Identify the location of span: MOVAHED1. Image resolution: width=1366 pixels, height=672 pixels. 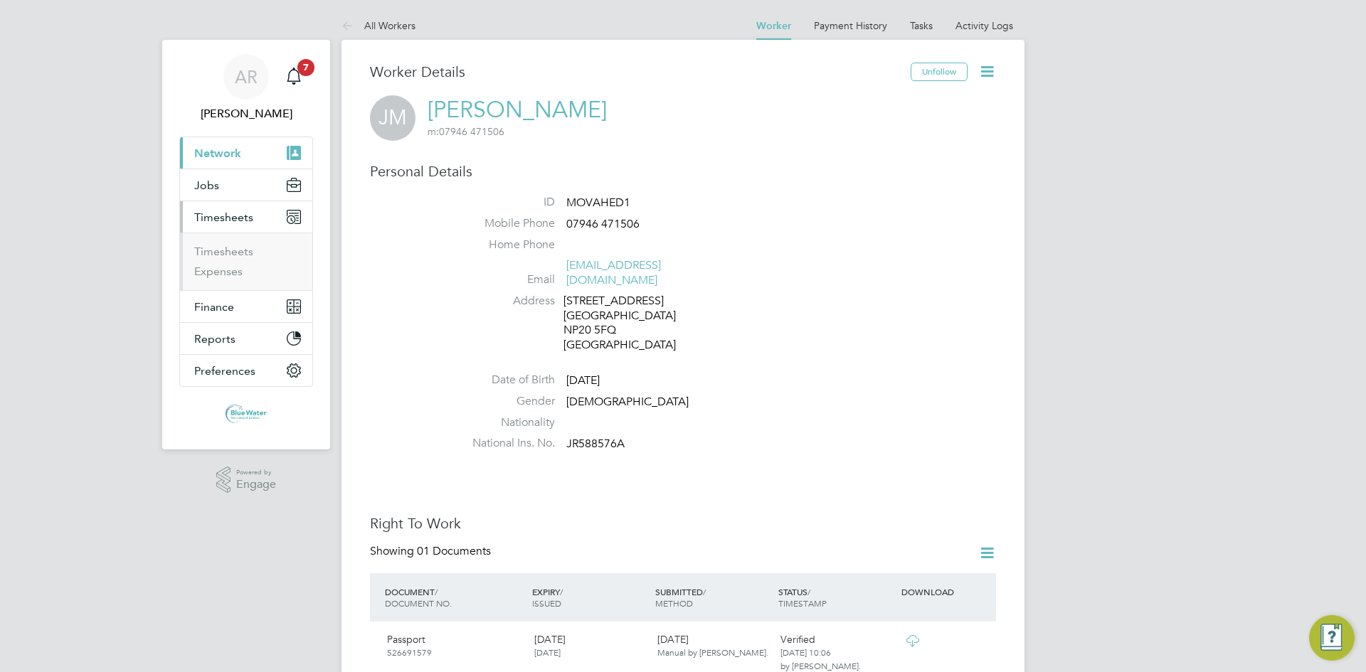
(598, 203).